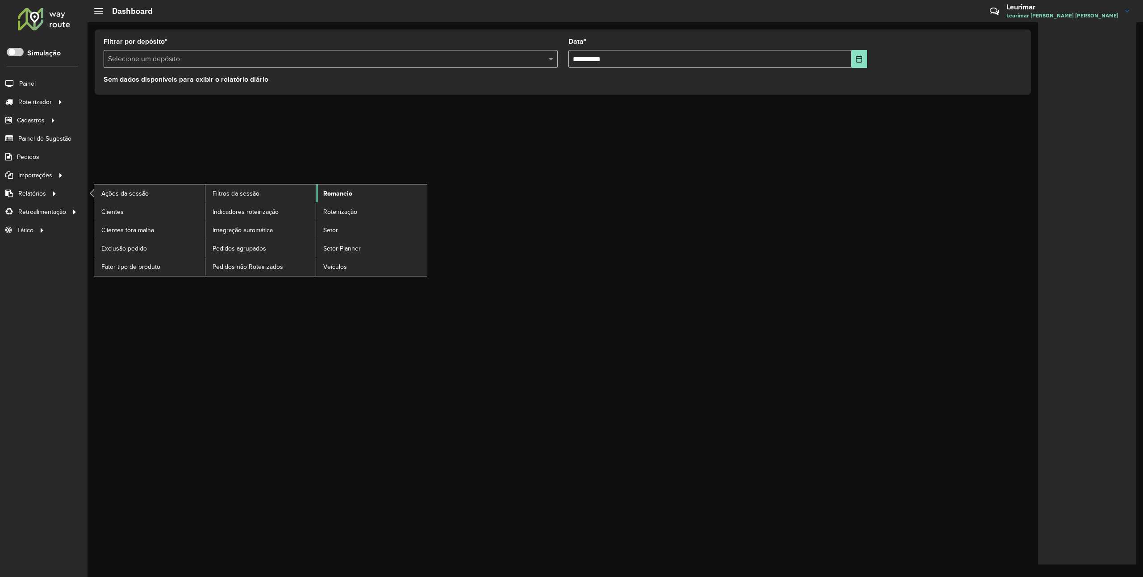 This screenshot has height=577, width=1143. Describe the element at coordinates (128, 230) in the screenshot. I see `span: Clientes fora malha` at that location.